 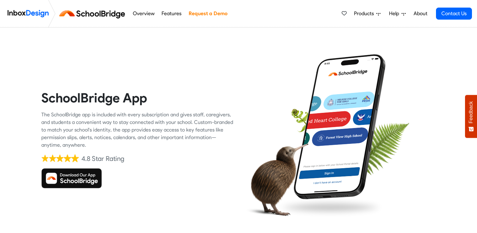 What do you see at coordinates (398, 14) in the screenshot?
I see `a: Help` at bounding box center [398, 14].